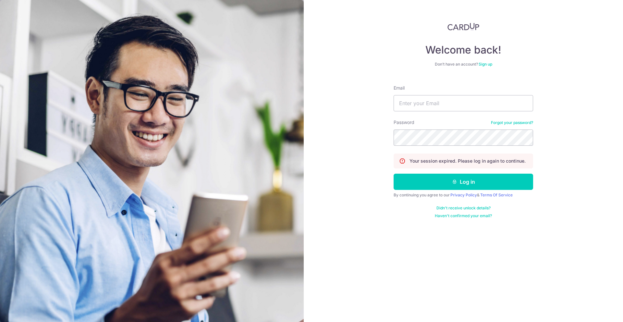  What do you see at coordinates (467, 161) in the screenshot?
I see `p: Your session expired. Please log in again to continue.` at bounding box center [467, 161].